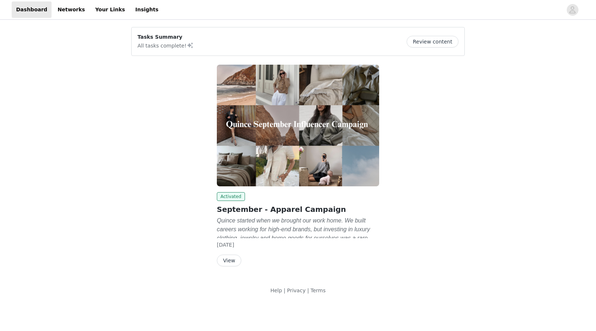 The image size is (596, 331). What do you see at coordinates (294, 242) in the screenshot?
I see `em: Quince started when we brought our work home. We built careers working for high-end brands, but i...` at bounding box center [294, 242].